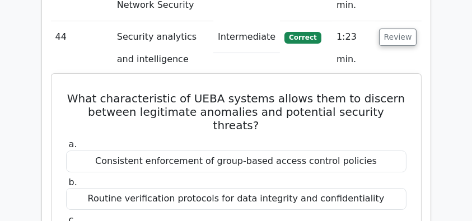 Image resolution: width=472 pixels, height=221 pixels. Describe the element at coordinates (73, 182) in the screenshot. I see `span: b.` at that location.